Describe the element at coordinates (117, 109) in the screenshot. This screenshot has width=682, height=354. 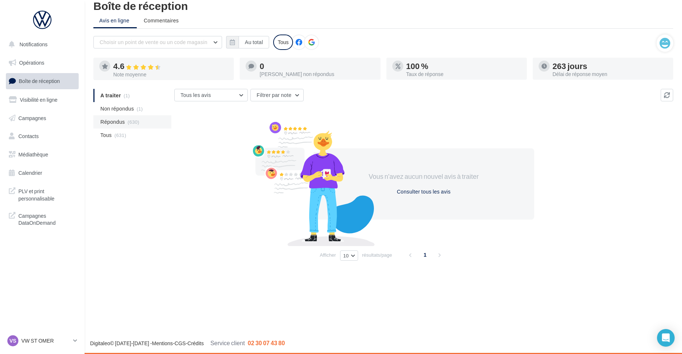
I see `span: Non répondus` at that location.